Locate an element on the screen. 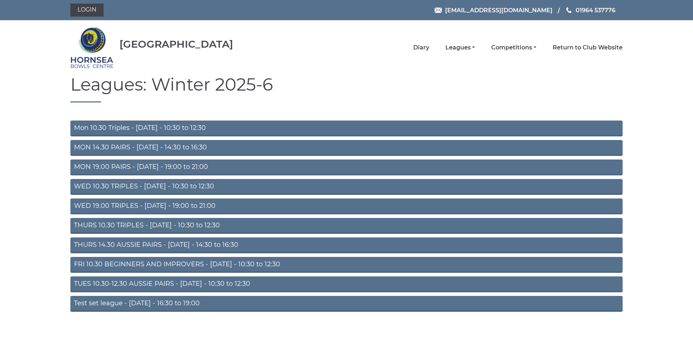 Image resolution: width=693 pixels, height=341 pixels. span: 01964 537776 is located at coordinates (595, 10).